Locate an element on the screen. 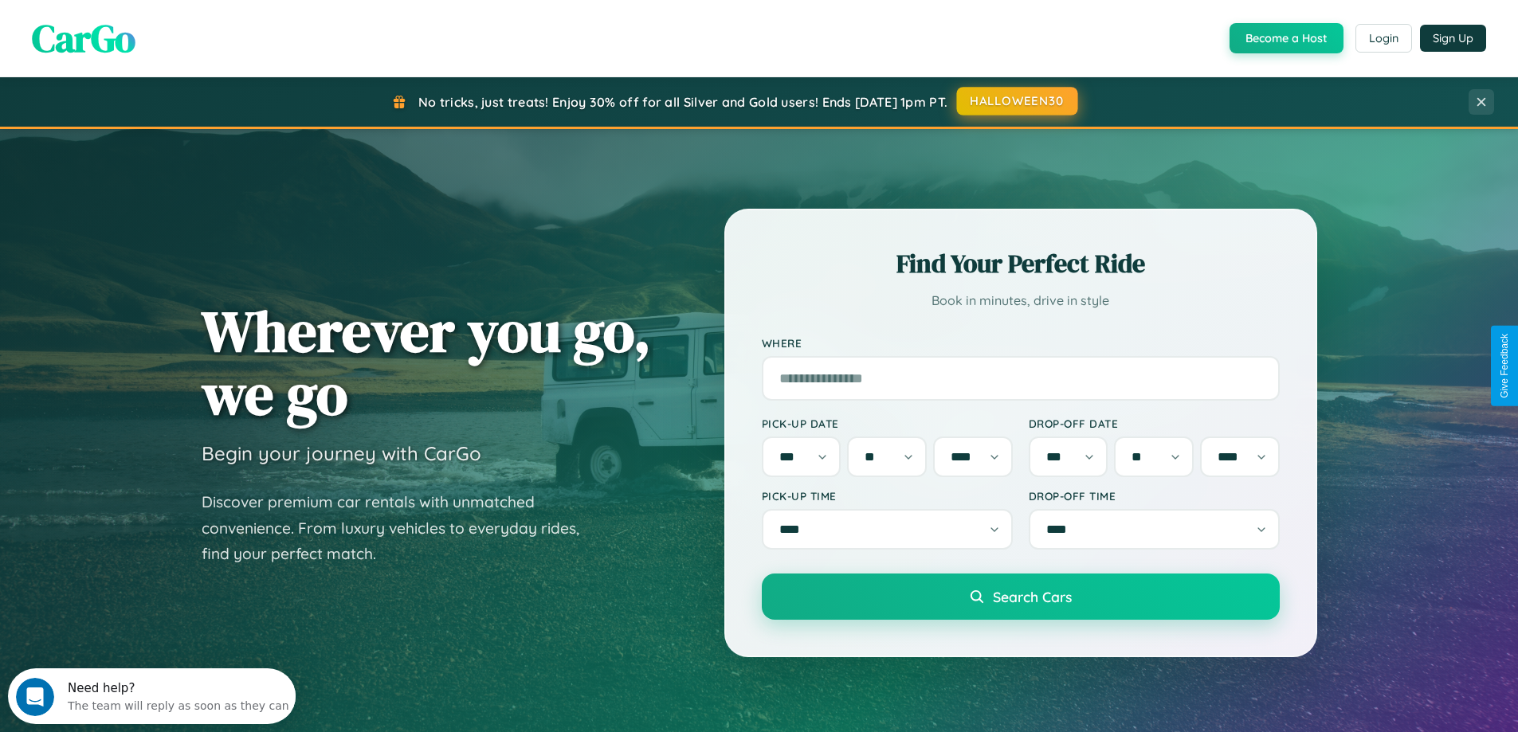  div: The team will reply as soon as they can is located at coordinates (171, 34).